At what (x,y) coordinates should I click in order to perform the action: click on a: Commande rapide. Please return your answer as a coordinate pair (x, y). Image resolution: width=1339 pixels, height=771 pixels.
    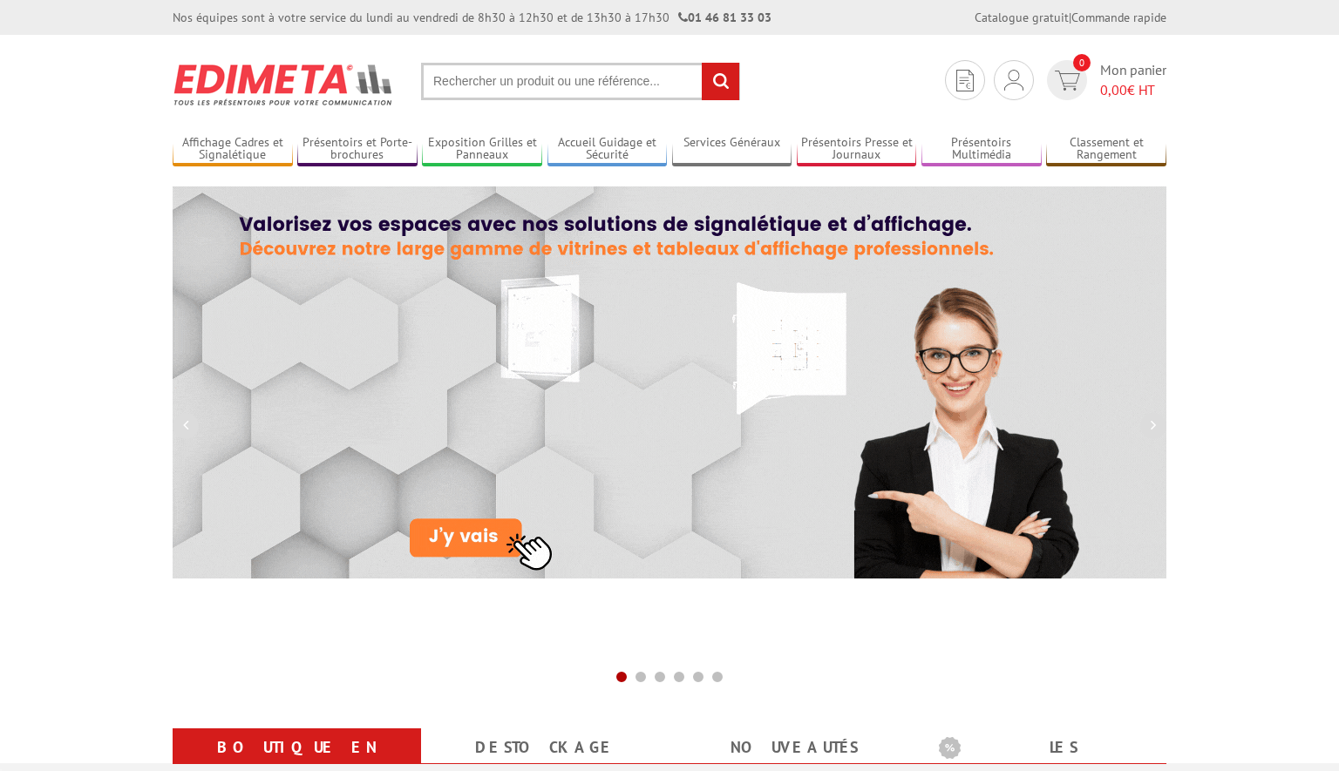
    Looking at the image, I should click on (1118, 17).